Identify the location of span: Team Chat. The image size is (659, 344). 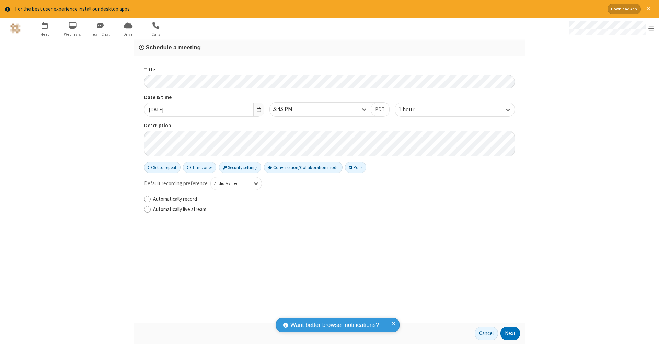
(100, 34).